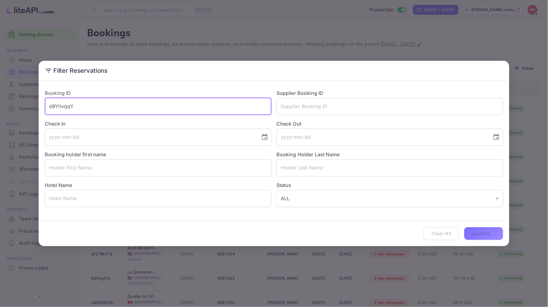 This screenshot has height=307, width=548. I want to click on input: Holder Last Name, so click(390, 168).